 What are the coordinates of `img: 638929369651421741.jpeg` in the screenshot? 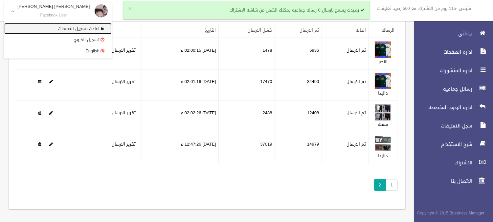 It's located at (383, 81).